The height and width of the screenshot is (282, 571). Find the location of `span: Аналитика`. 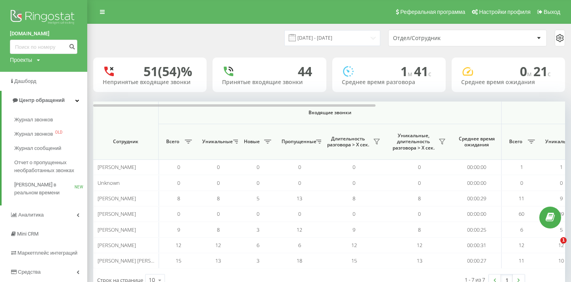

span: Аналитика is located at coordinates (31, 215).